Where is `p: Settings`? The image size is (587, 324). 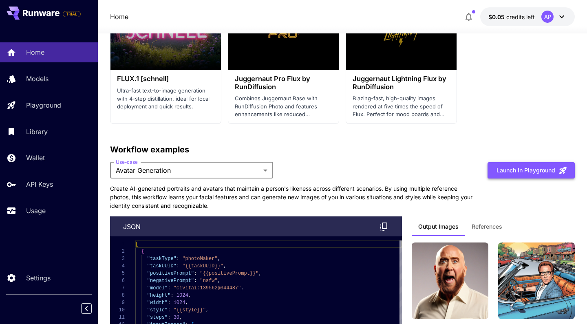
p: Settings is located at coordinates (38, 278).